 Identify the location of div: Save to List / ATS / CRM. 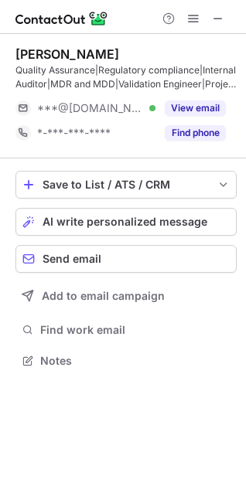
(126, 185).